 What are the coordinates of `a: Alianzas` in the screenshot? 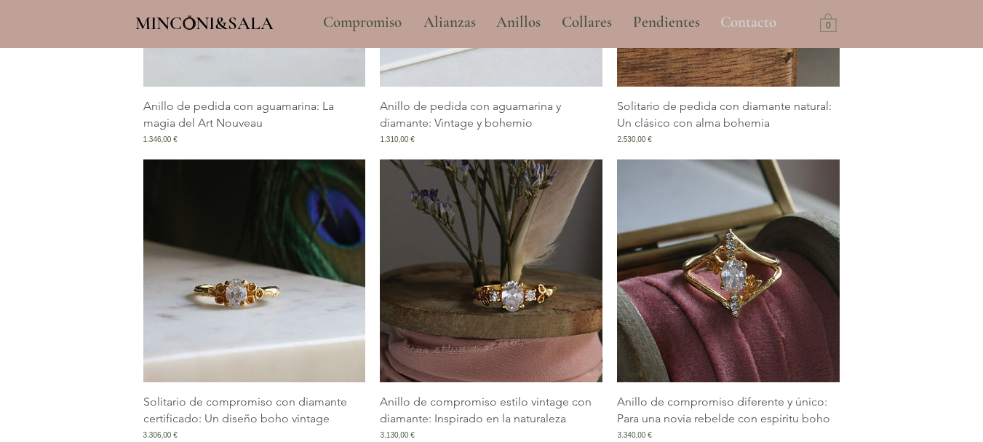 It's located at (449, 23).